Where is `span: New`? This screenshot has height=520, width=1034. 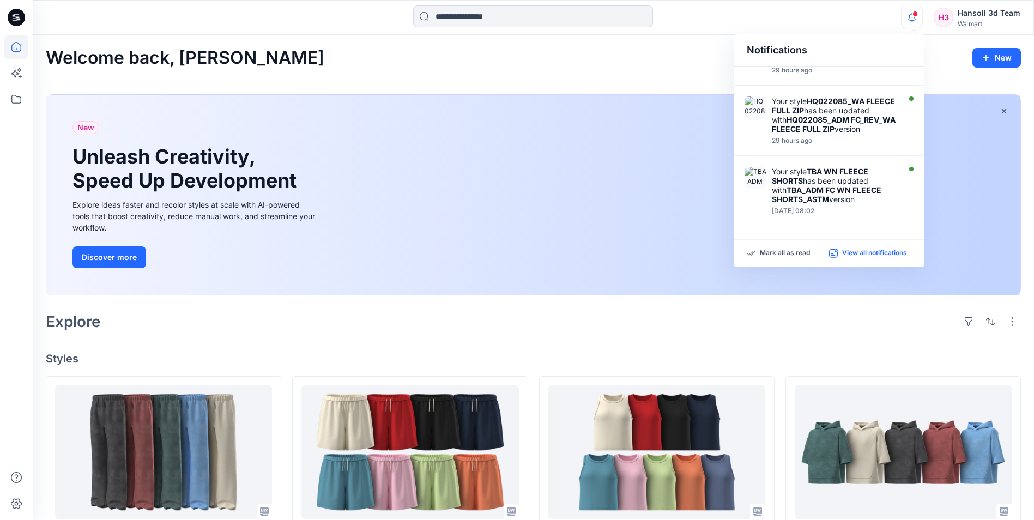
span: New is located at coordinates (86, 128).